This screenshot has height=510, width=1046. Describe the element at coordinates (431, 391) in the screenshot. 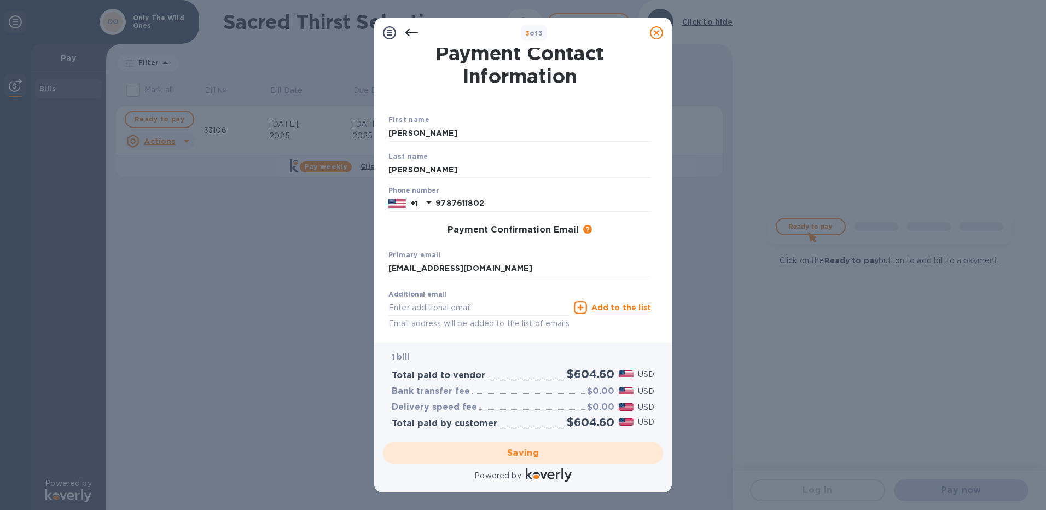

I see `h3: Bank transfer fee` at that location.